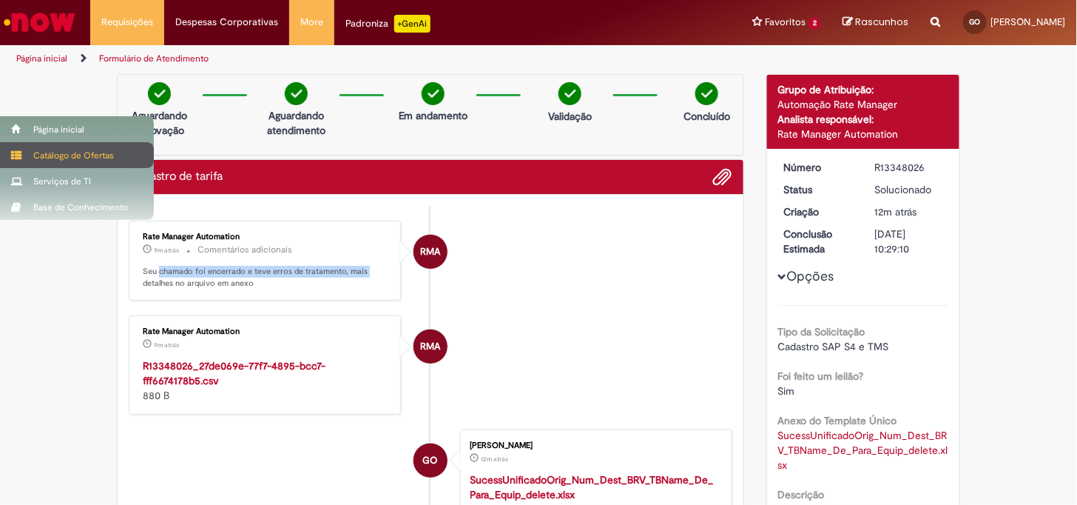 The height and width of the screenshot is (505, 1077). What do you see at coordinates (883, 21) in the screenshot?
I see `span: Rascunhos` at bounding box center [883, 21].